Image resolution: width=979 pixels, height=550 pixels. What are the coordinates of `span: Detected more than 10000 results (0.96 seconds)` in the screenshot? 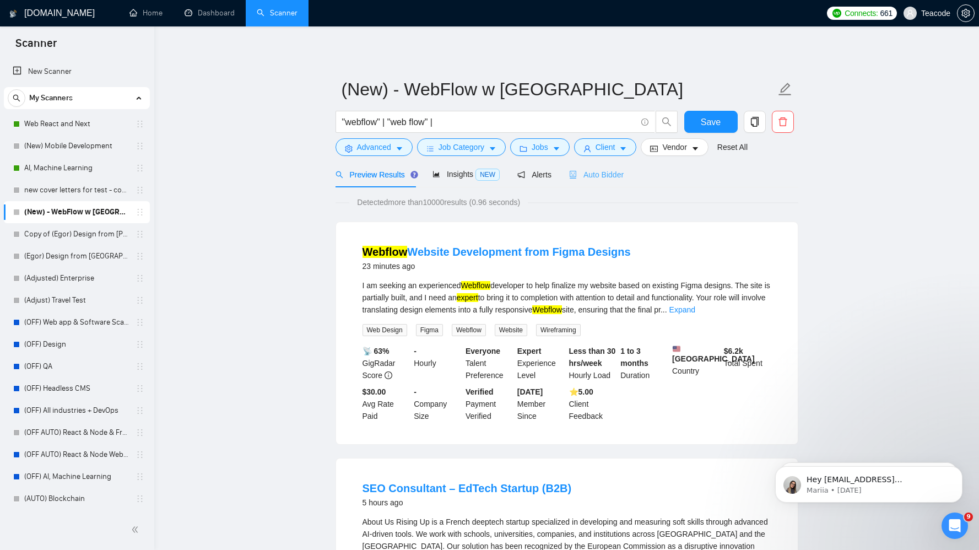 It's located at (439, 202).